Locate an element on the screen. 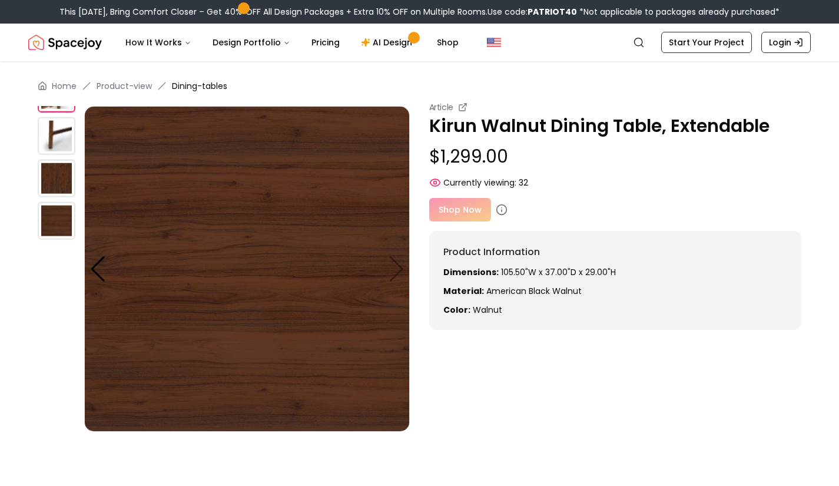 The height and width of the screenshot is (486, 839). a: Product-view is located at coordinates (124, 86).